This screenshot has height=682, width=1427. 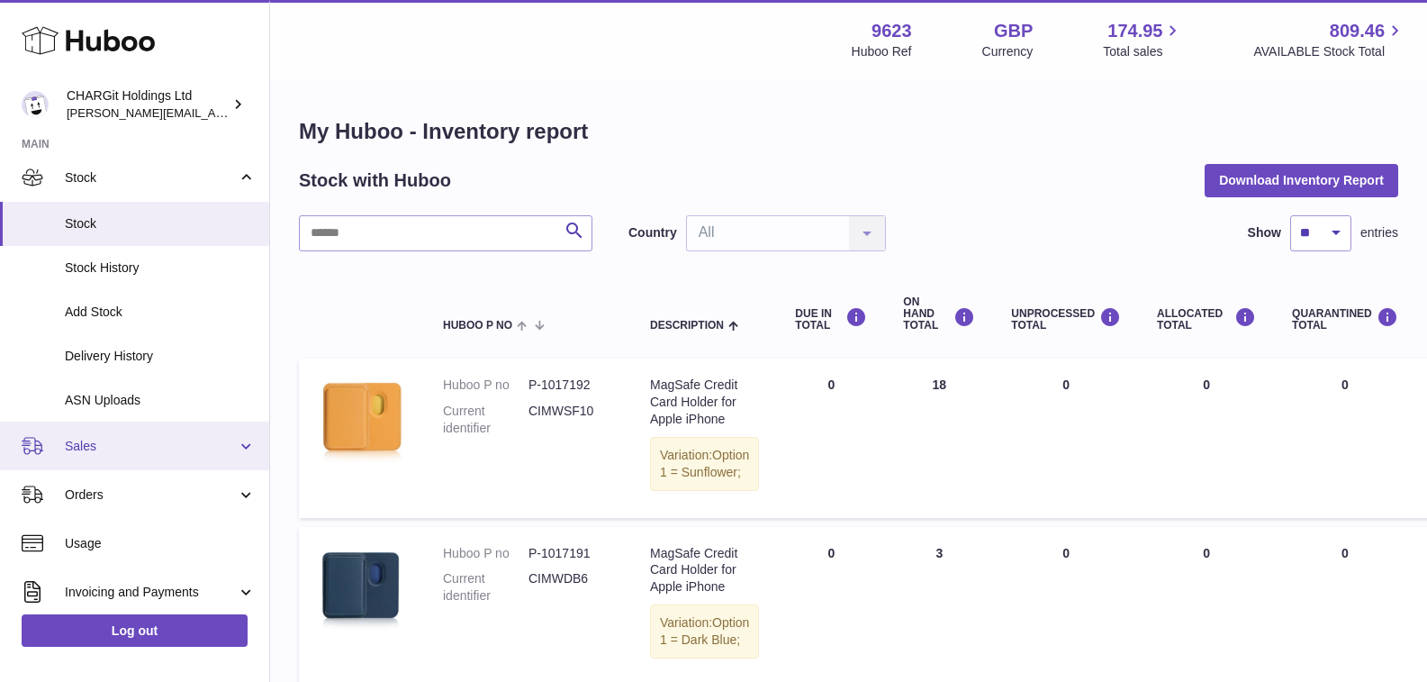 What do you see at coordinates (571, 553) in the screenshot?
I see `dd: P-1017191` at bounding box center [571, 553].